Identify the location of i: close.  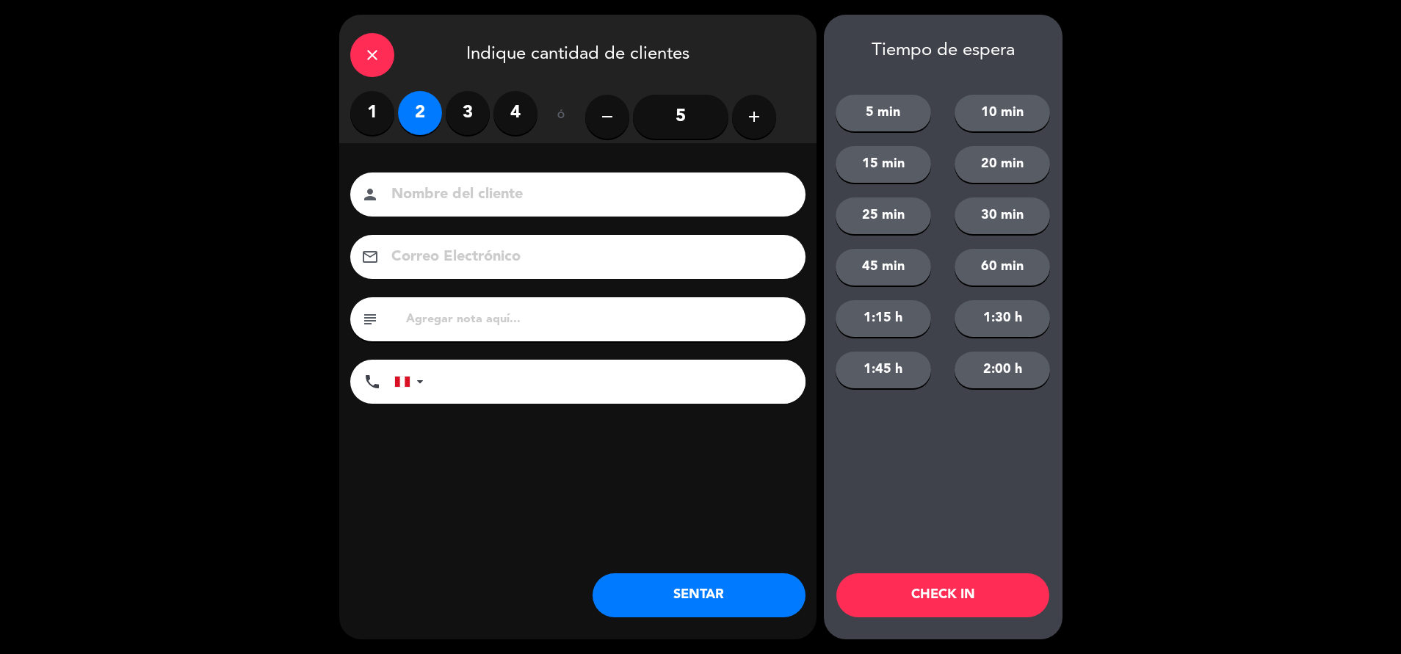
(372, 55).